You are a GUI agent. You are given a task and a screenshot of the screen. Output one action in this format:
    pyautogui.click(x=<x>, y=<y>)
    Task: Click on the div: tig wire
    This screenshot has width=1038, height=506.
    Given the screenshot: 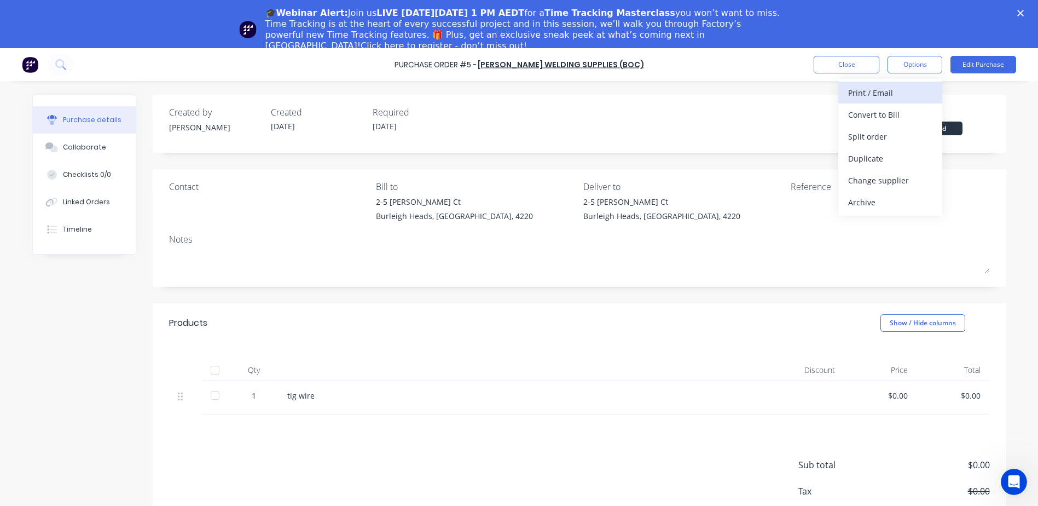 What is the action you would take?
    pyautogui.click(x=525, y=395)
    